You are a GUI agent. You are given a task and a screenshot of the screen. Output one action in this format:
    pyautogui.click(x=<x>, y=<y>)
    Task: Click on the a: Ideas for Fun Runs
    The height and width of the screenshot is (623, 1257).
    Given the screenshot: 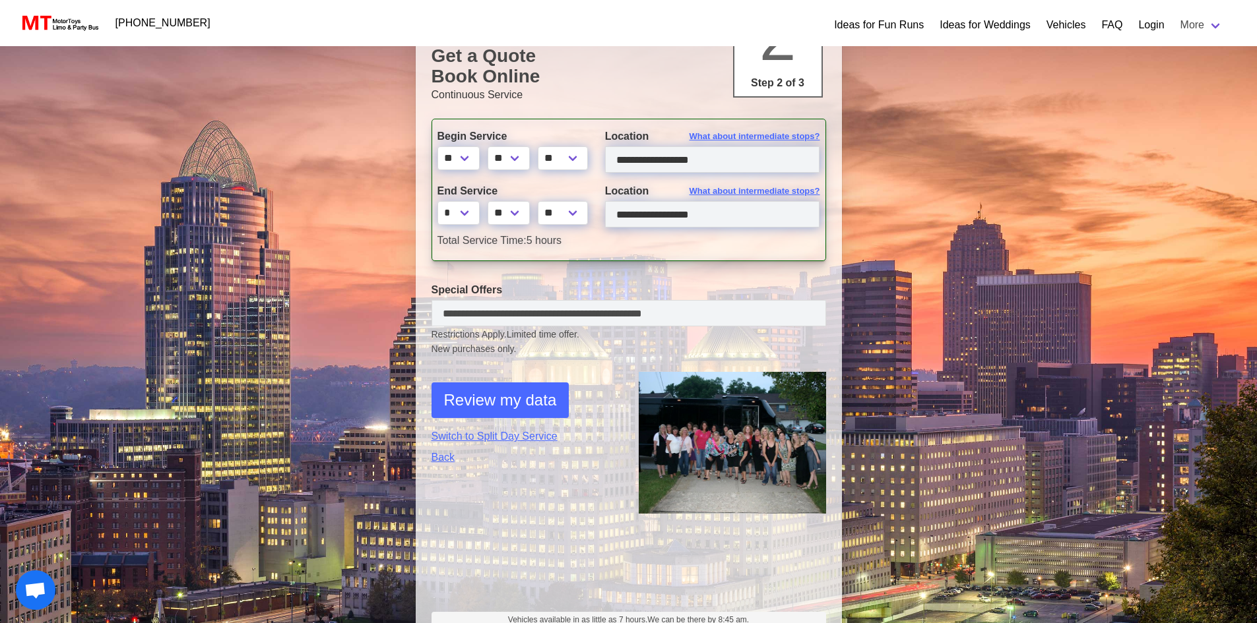 What is the action you would take?
    pyautogui.click(x=879, y=25)
    